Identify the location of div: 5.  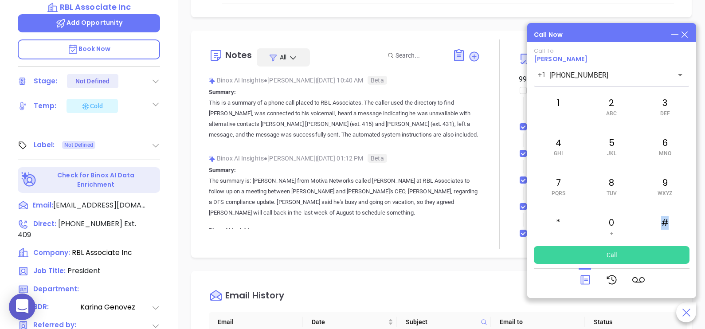
(612, 146).